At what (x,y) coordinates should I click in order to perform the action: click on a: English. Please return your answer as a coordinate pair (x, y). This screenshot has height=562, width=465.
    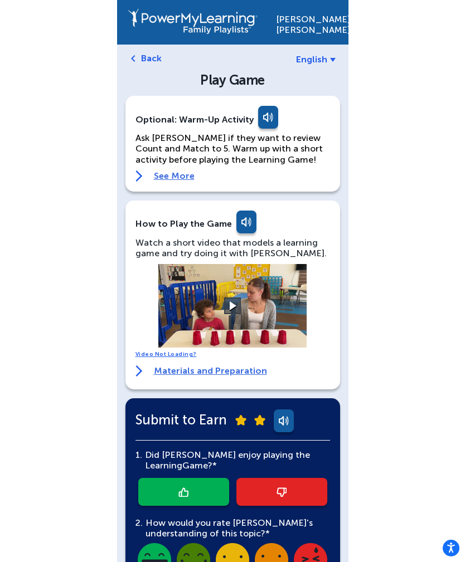
    Looking at the image, I should click on (315, 59).